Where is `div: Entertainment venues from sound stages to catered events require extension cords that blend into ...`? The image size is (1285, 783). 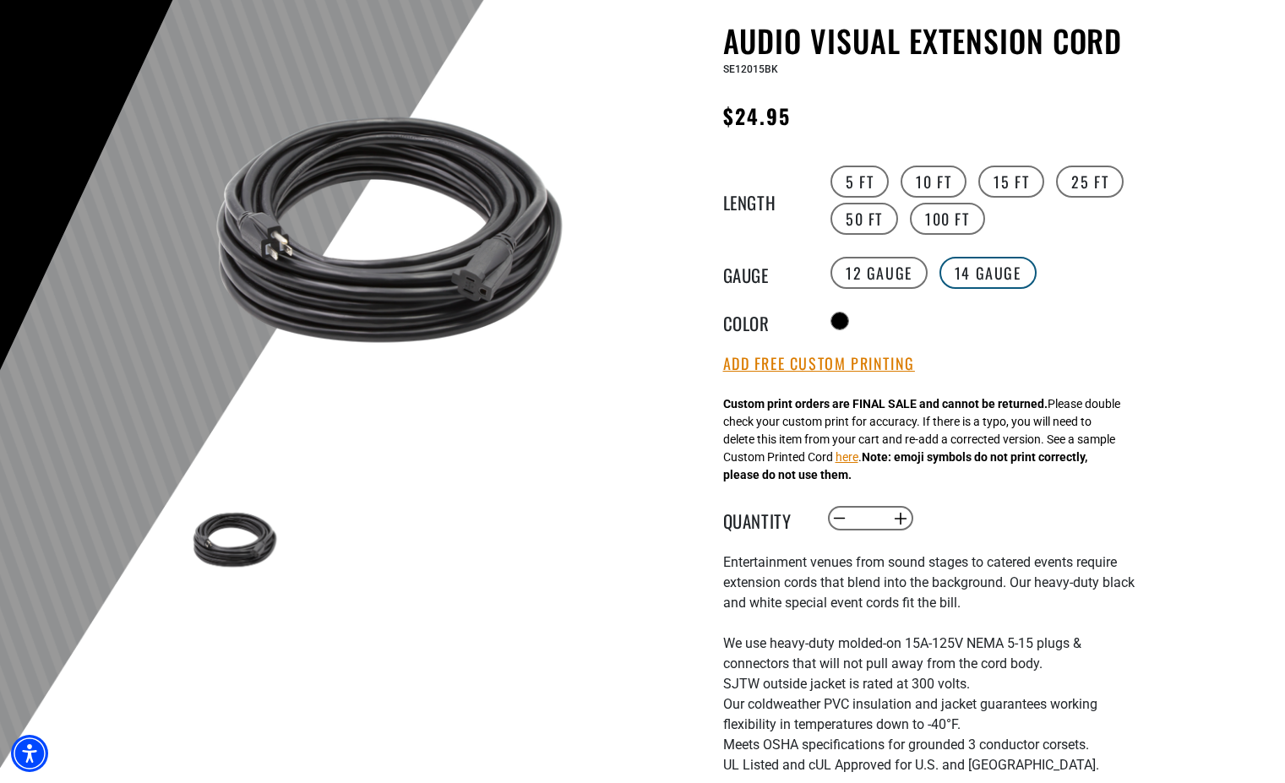
div: Entertainment venues from sound stages to catered events require extension cords that blend into ... is located at coordinates (930, 664).